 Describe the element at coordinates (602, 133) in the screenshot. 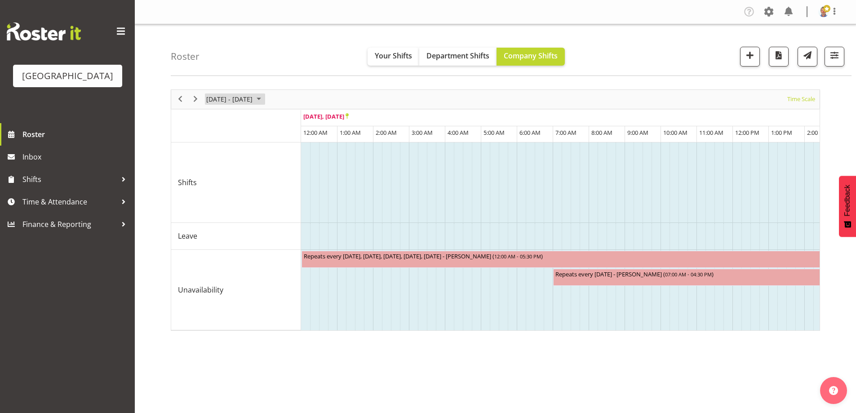

I see `span: 8:00 AM` at that location.